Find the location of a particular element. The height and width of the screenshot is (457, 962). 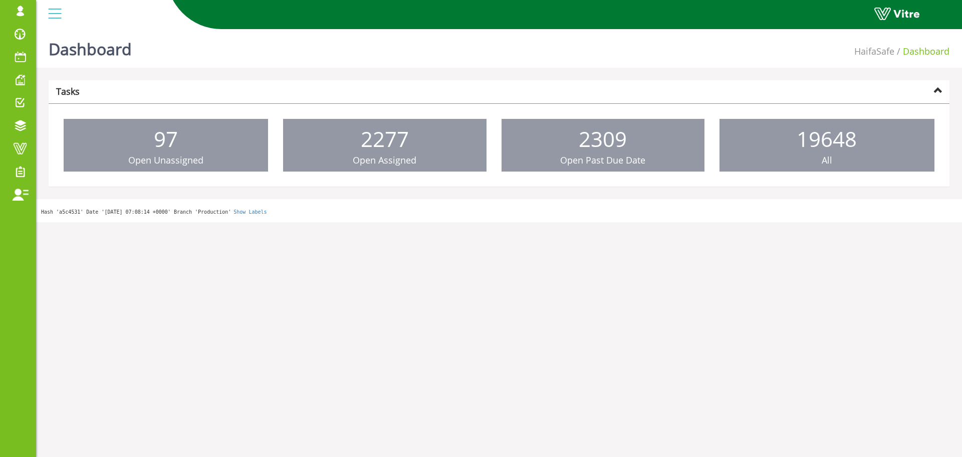

span: 97 is located at coordinates (166, 138).